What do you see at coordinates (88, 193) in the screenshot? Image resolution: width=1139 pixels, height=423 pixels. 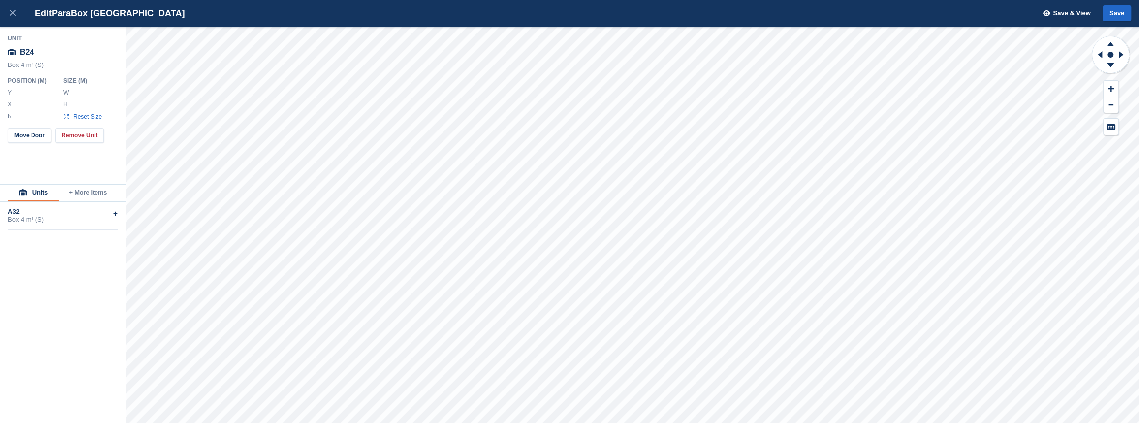 I see `button: + More Items` at bounding box center [88, 193].